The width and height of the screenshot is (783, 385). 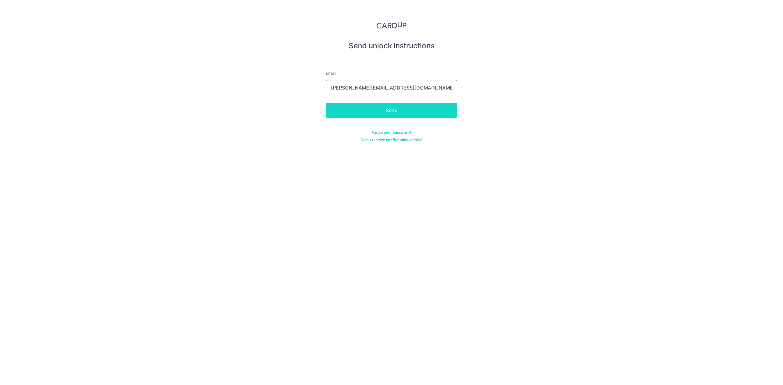 I want to click on input: Send, so click(x=391, y=110).